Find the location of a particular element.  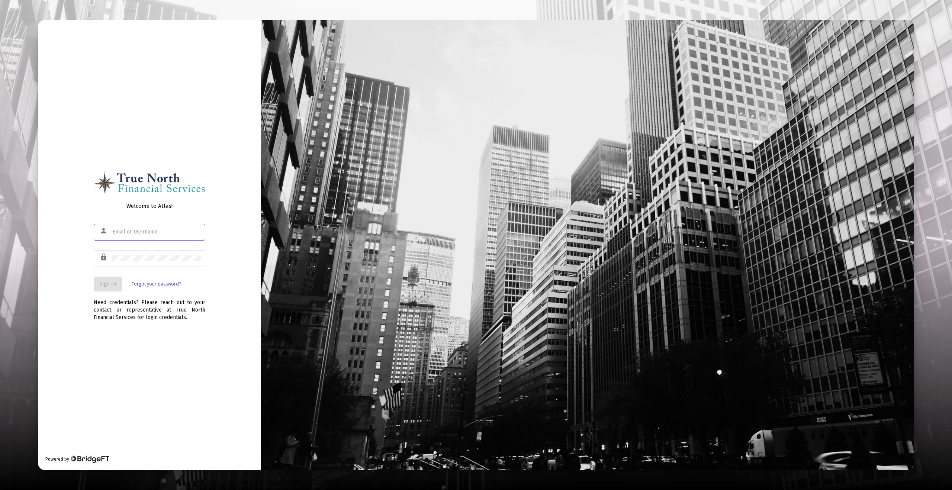

input: Email or Username is located at coordinates (157, 232).